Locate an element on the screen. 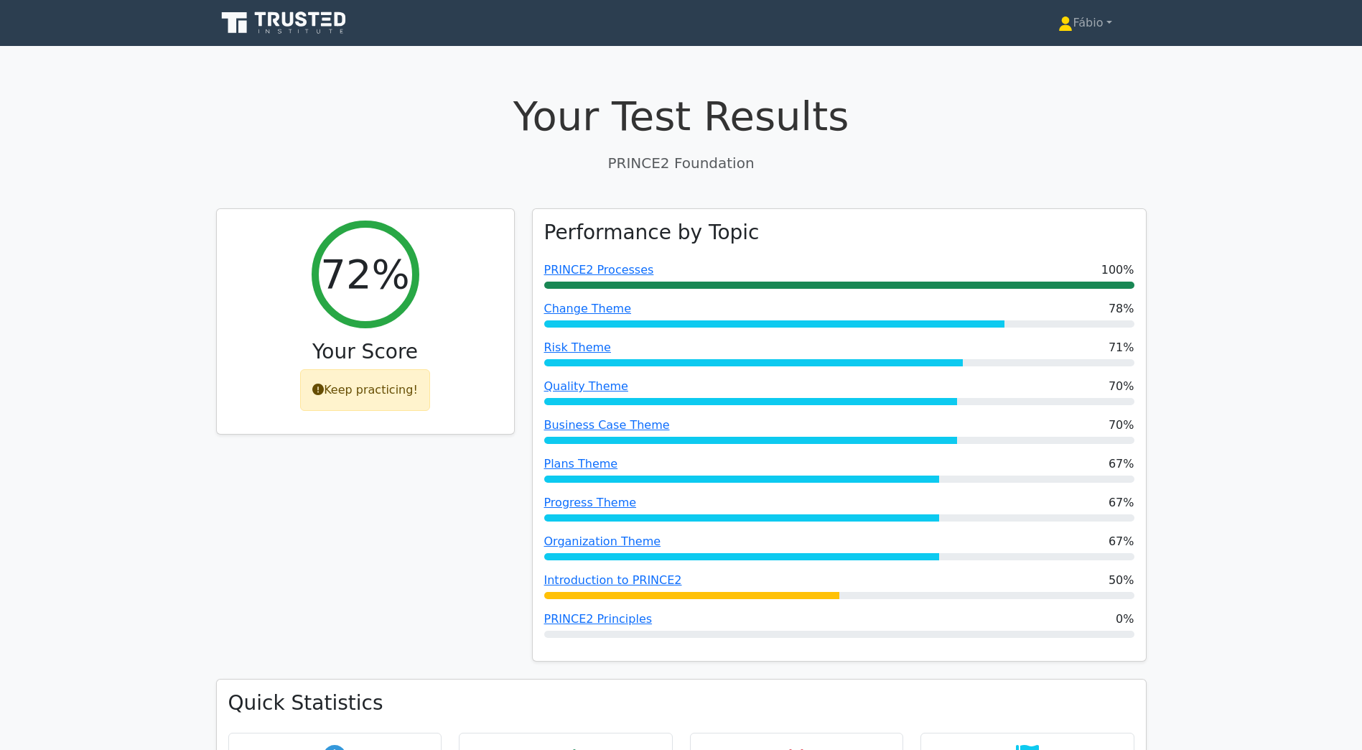 The width and height of the screenshot is (1362, 750). a: PRINCE2 Principles is located at coordinates (598, 618).